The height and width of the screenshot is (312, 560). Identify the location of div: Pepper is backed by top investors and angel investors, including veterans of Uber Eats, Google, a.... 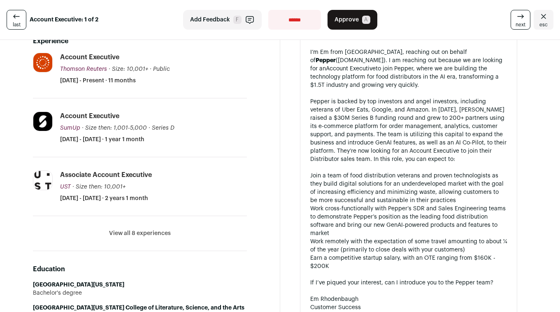
(409, 130).